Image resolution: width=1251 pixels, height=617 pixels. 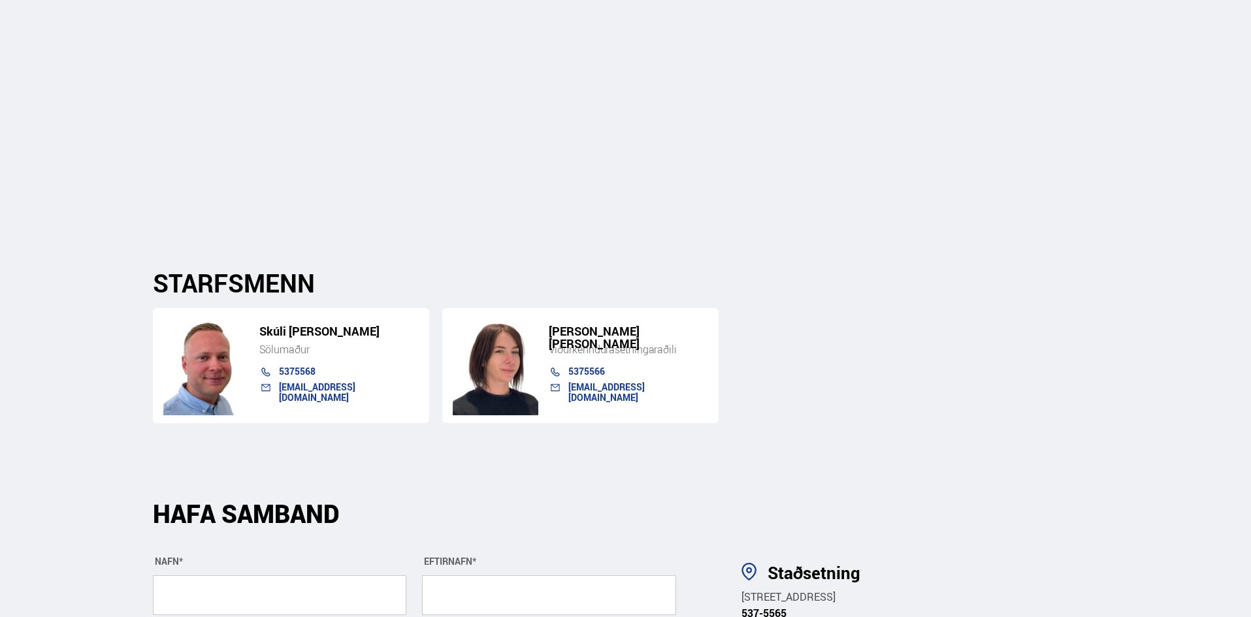 I want to click on span: ásetningaraðili, so click(x=643, y=349).